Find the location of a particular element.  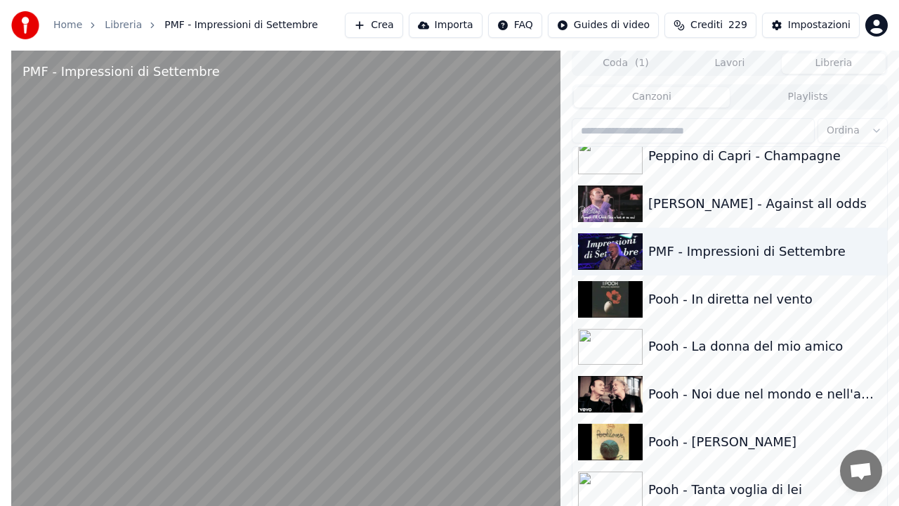

a: Libreria is located at coordinates (123, 25).